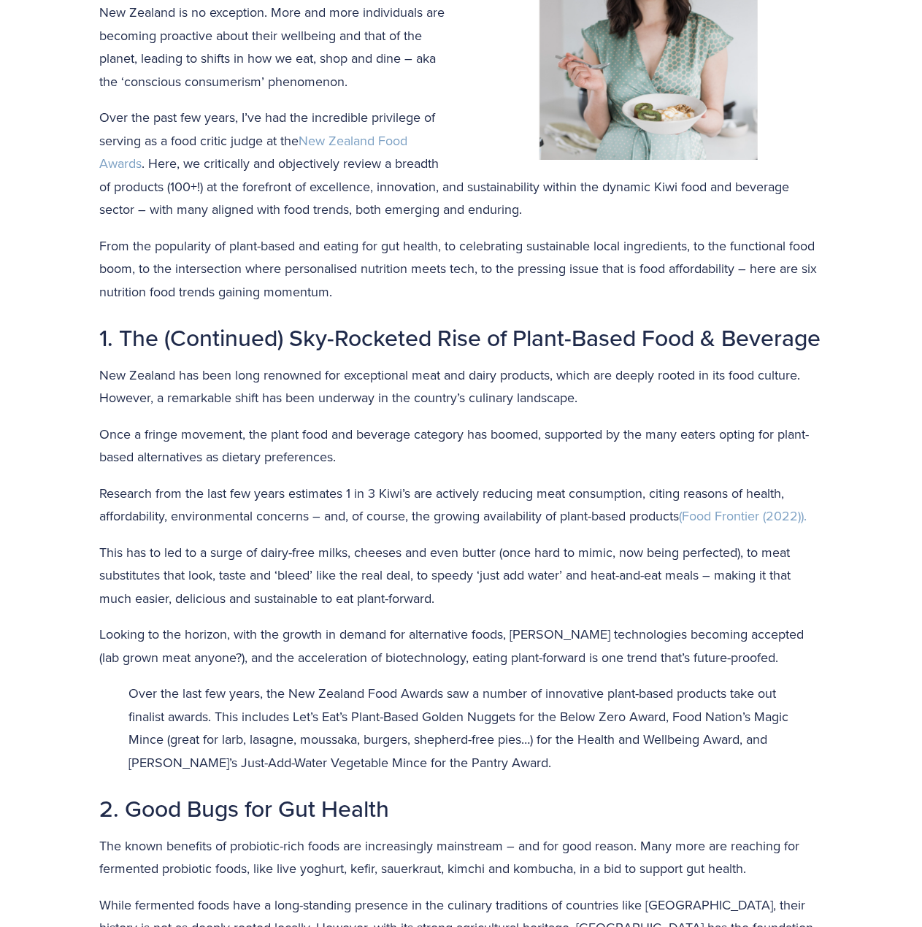  Describe the element at coordinates (461, 857) in the screenshot. I see `p: The known benefits of probiotic-rich foods are increasingly mainstream – and for good reason. Man...` at that location.